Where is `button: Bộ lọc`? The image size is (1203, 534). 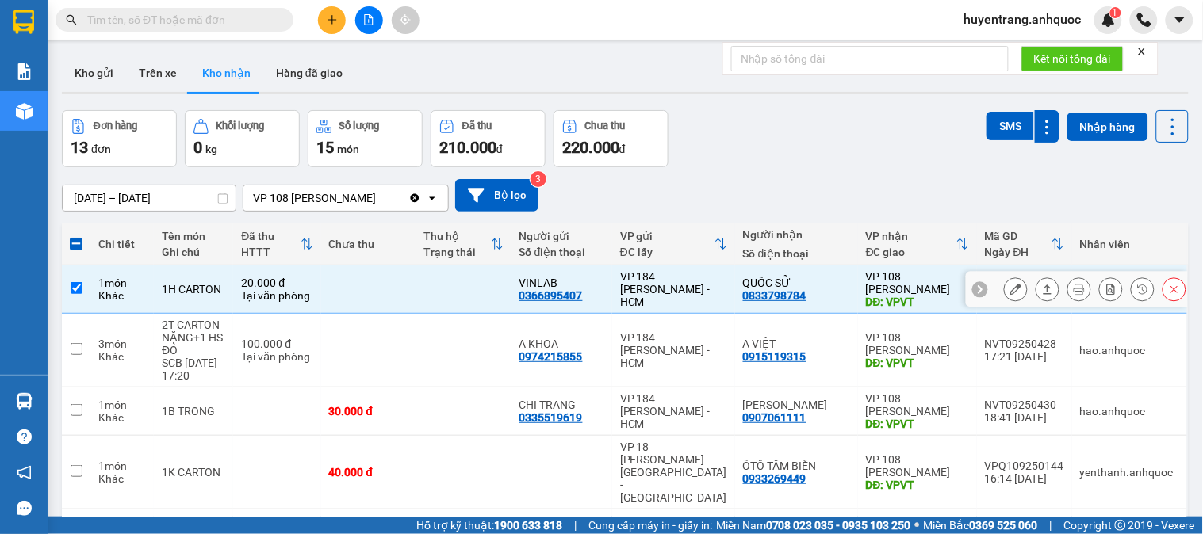
button: Bộ lọc is located at coordinates (496, 195).